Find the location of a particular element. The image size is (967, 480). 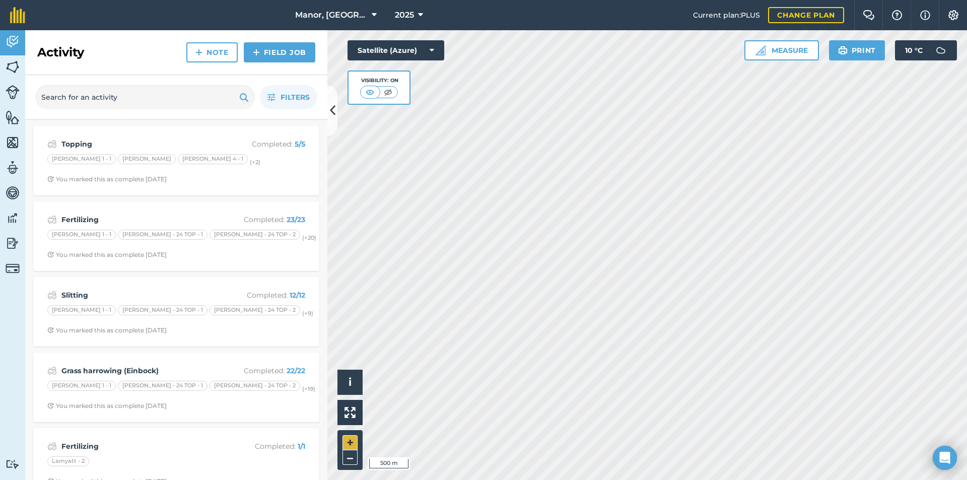

small: (+ 9 ) is located at coordinates (308, 313).